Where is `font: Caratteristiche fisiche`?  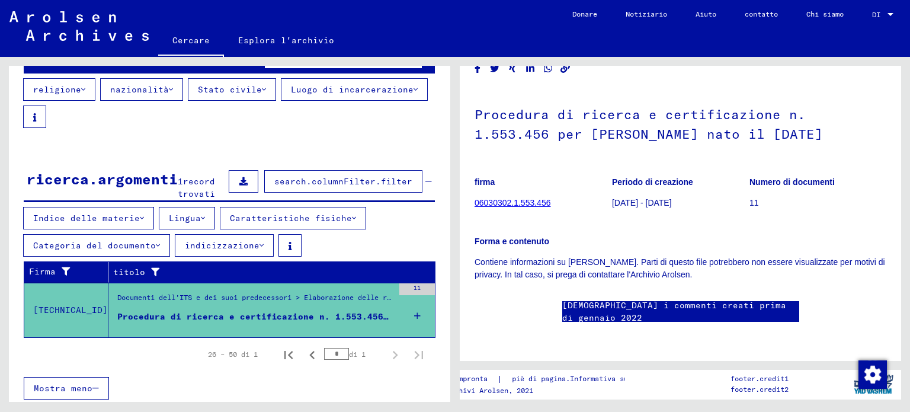 font: Caratteristiche fisiche is located at coordinates (291, 218).